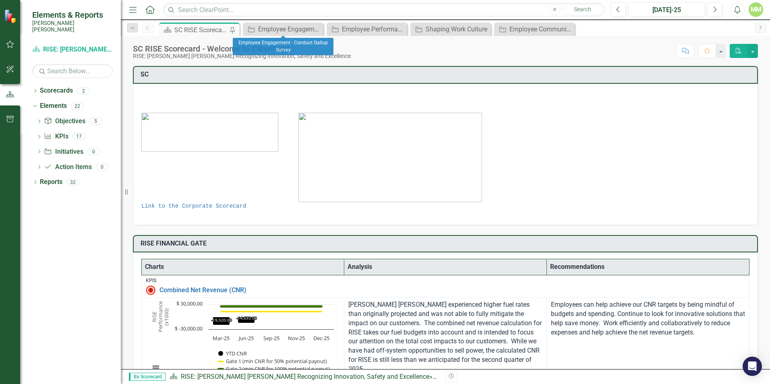  Describe the element at coordinates (77, 106) in the screenshot. I see `div: 22` at that location.